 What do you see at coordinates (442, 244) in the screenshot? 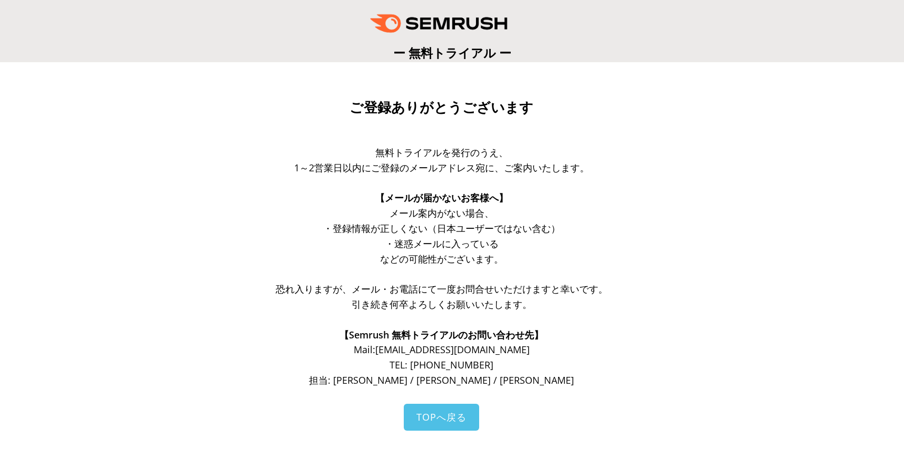
I see `span: ・迷惑メールに入っている` at bounding box center [442, 244].